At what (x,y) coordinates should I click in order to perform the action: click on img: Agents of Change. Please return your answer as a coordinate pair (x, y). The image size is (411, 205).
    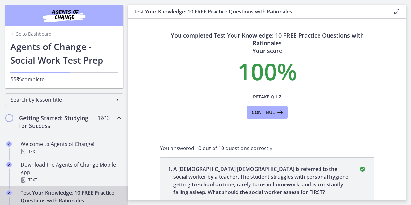
    Looking at the image, I should click on (64, 15).